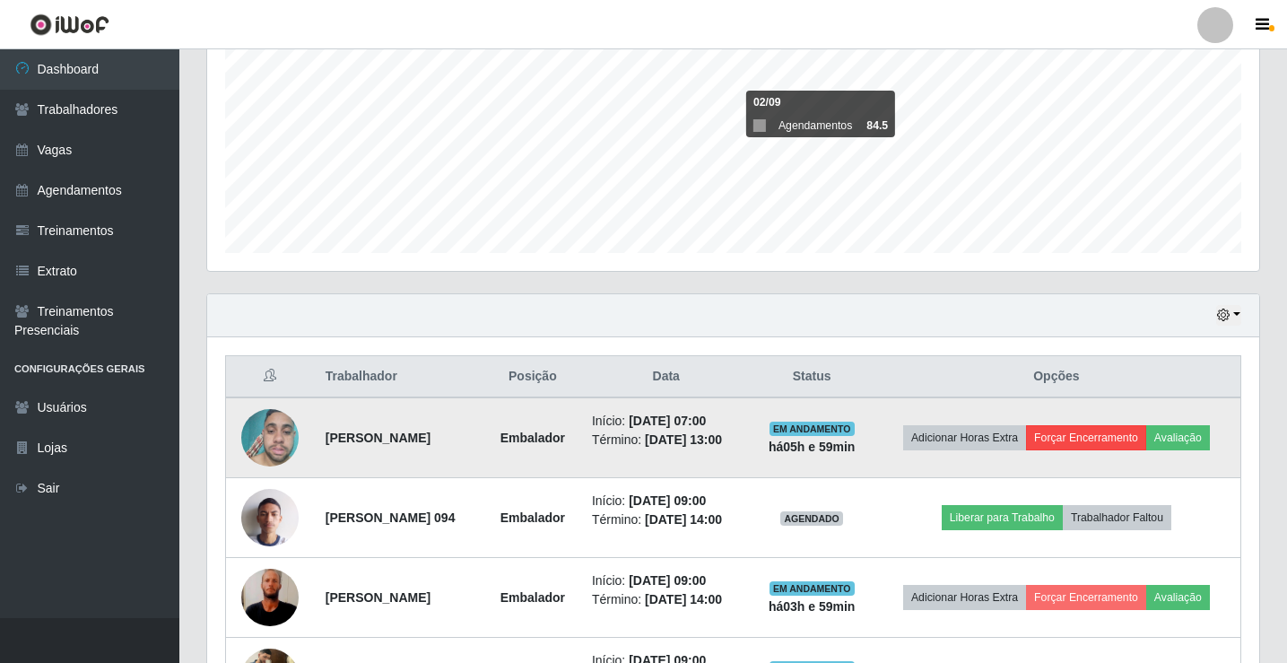 The height and width of the screenshot is (663, 1287). What do you see at coordinates (1057, 377) in the screenshot?
I see `th: Opções` at bounding box center [1057, 377].